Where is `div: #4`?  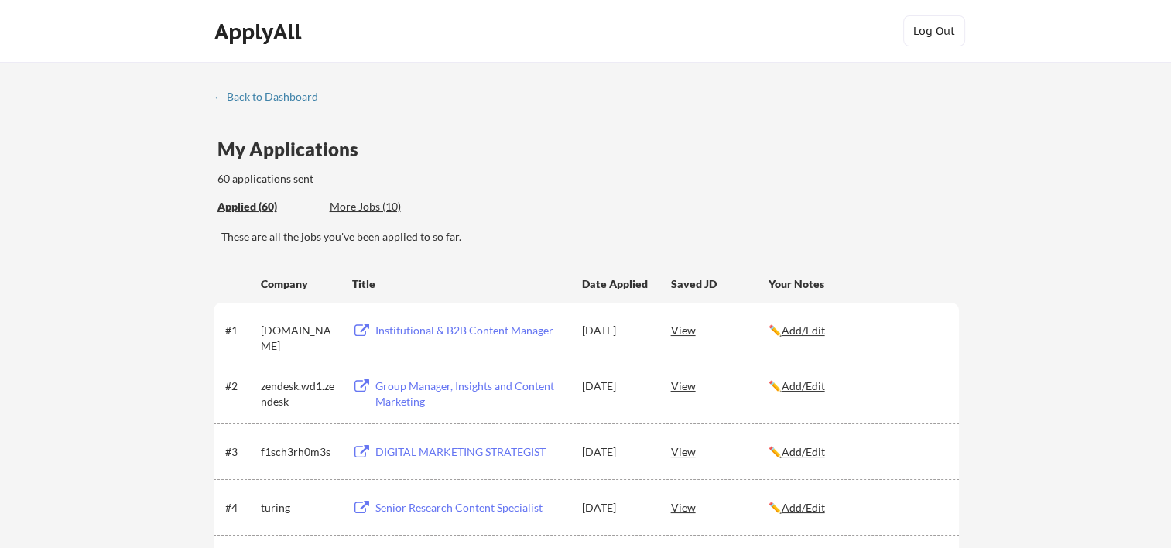 div: #4 is located at coordinates (240, 508).